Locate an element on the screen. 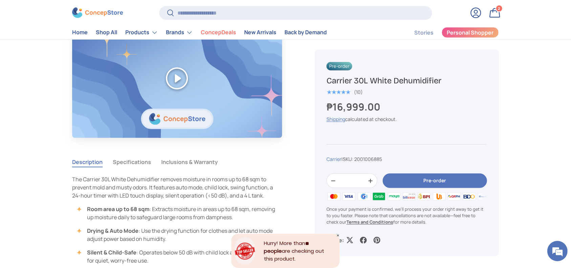 Image resolution: width=571 pixels, height=268 pixels. span: Personal Shopper is located at coordinates (471, 33).